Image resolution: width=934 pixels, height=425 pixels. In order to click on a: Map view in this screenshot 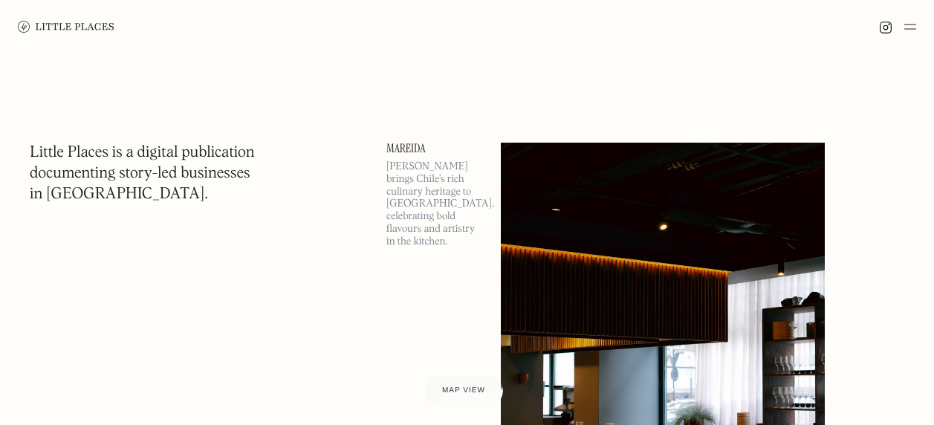, I will do `click(464, 391)`.